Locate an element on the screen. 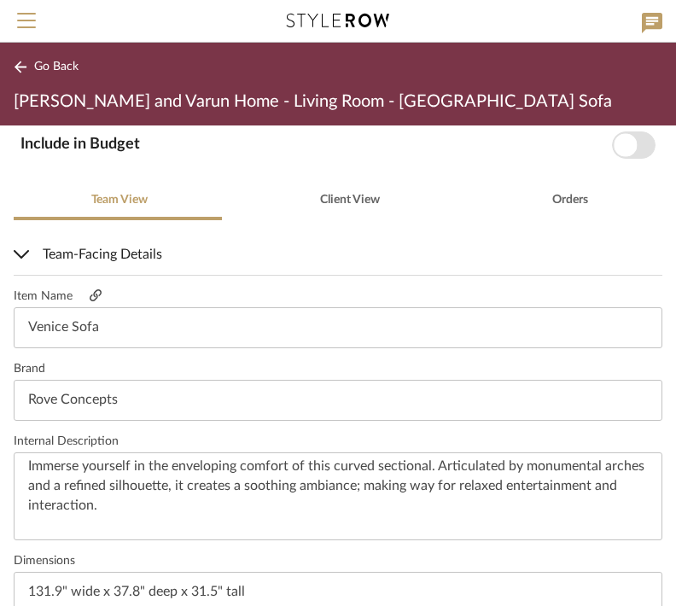  label: Brand is located at coordinates (338, 369).